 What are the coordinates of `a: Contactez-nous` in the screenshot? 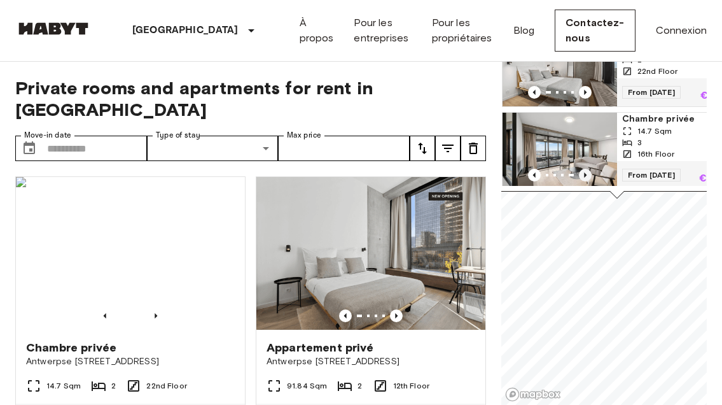 It's located at (595, 31).